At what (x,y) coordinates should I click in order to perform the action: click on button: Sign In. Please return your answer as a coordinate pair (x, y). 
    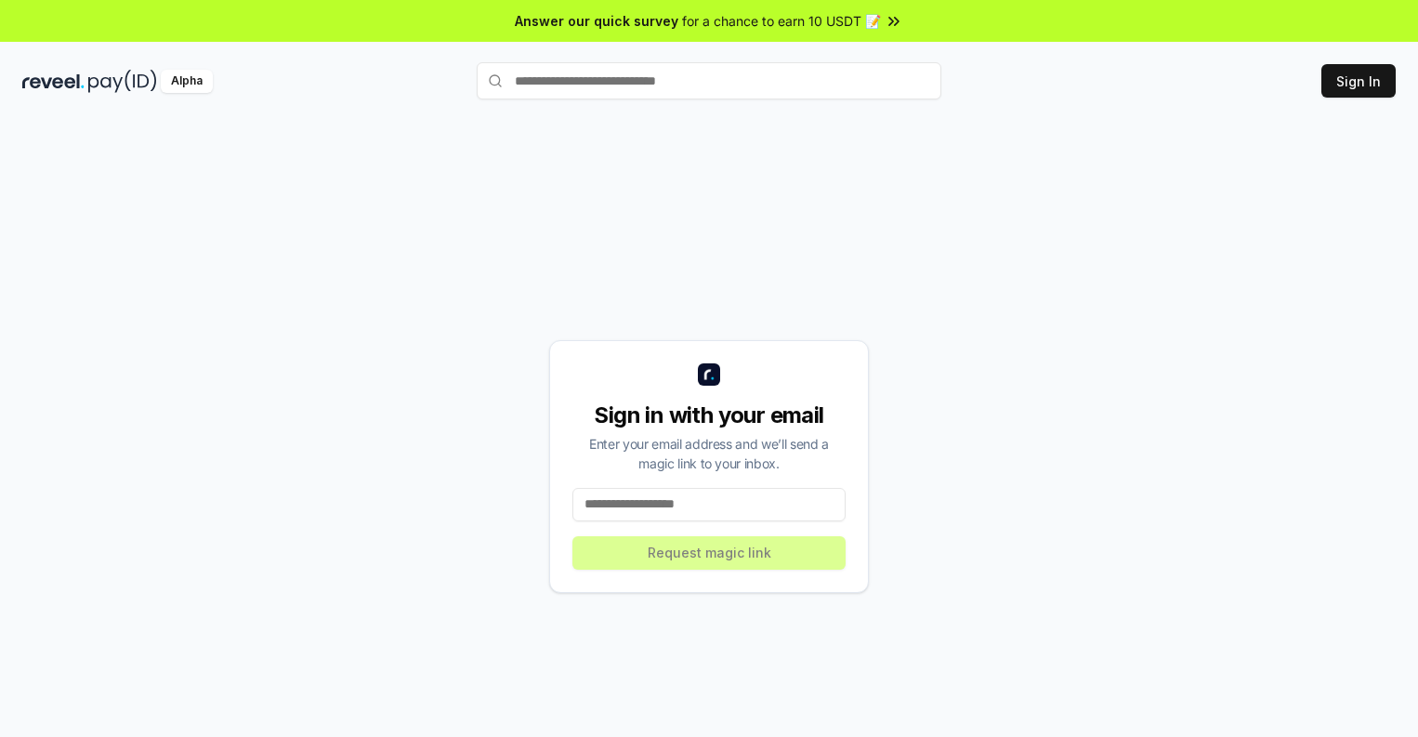
    Looking at the image, I should click on (1359, 81).